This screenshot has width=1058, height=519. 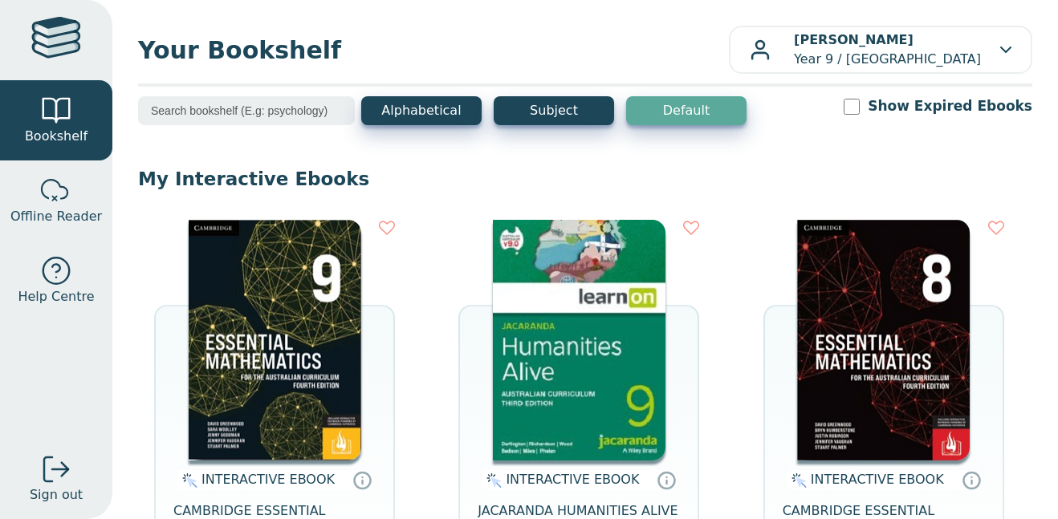 What do you see at coordinates (56, 217) in the screenshot?
I see `span: Offline Reader` at bounding box center [56, 217].